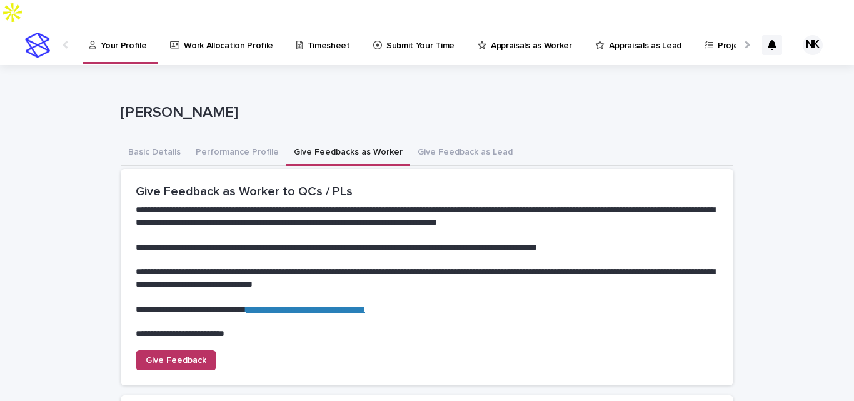 This screenshot has height=401, width=854. What do you see at coordinates (729, 44) in the screenshot?
I see `a: Projects` at bounding box center [729, 44].